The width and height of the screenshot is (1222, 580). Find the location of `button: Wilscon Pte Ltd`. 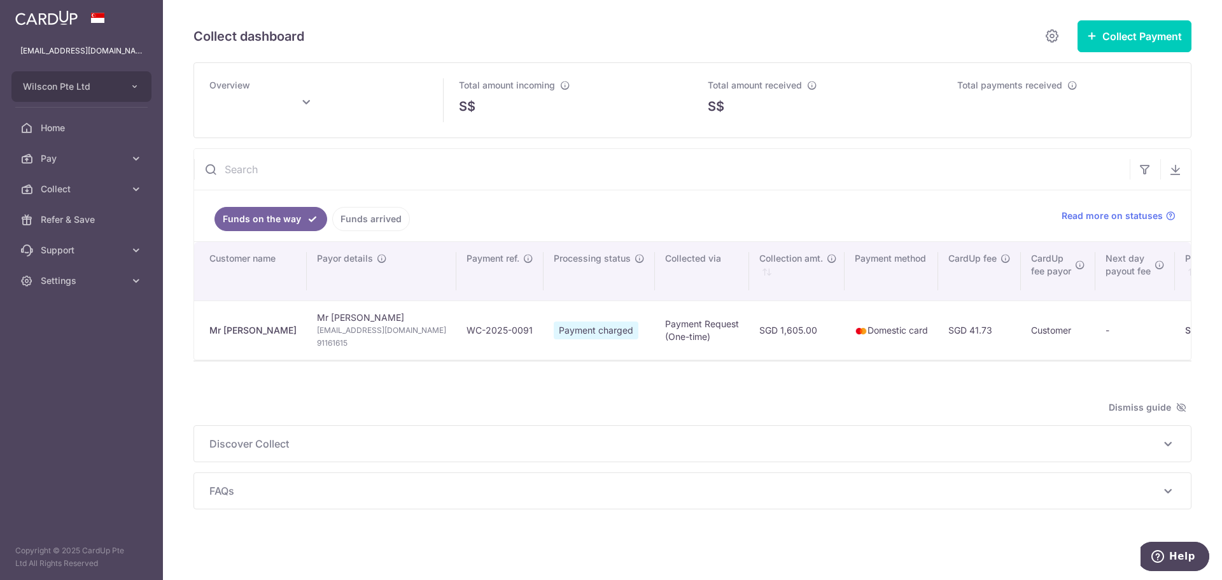

button: Wilscon Pte Ltd is located at coordinates (81, 87).